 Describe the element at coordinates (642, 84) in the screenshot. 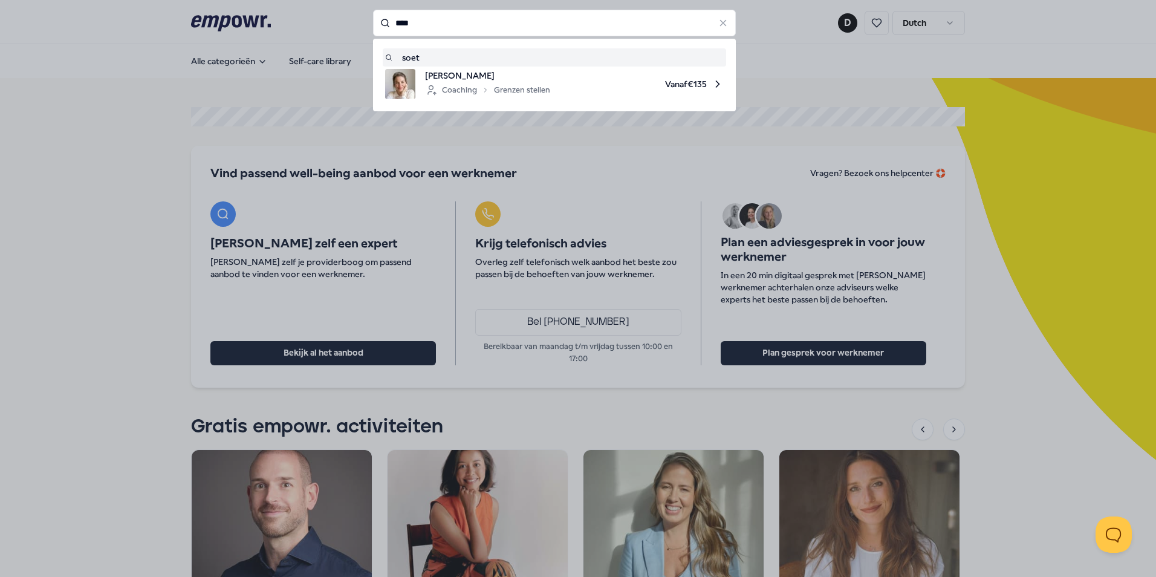

I see `span: Vanaf € 135` at that location.